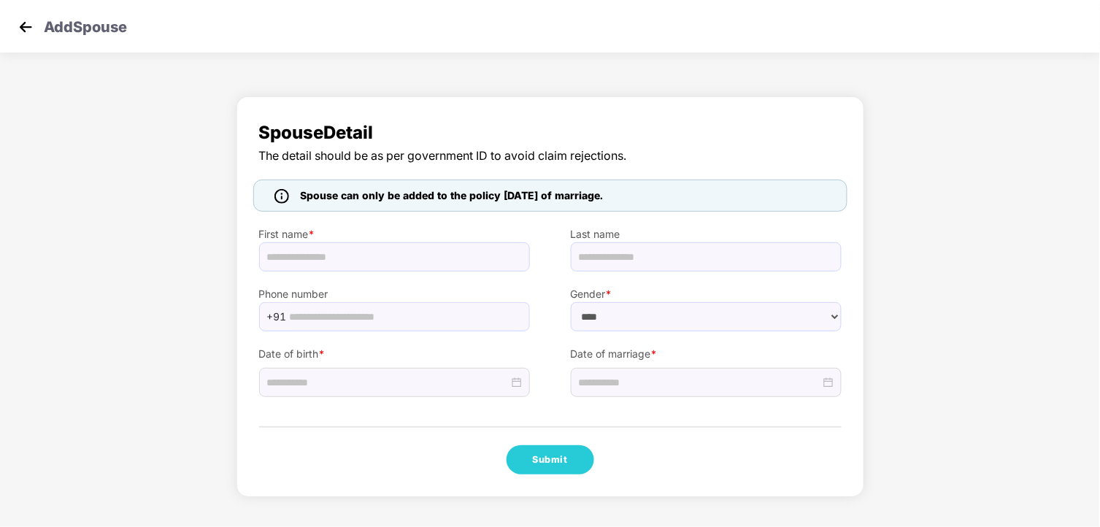 The height and width of the screenshot is (527, 1100). Describe the element at coordinates (394, 294) in the screenshot. I see `label: Phone number` at that location.